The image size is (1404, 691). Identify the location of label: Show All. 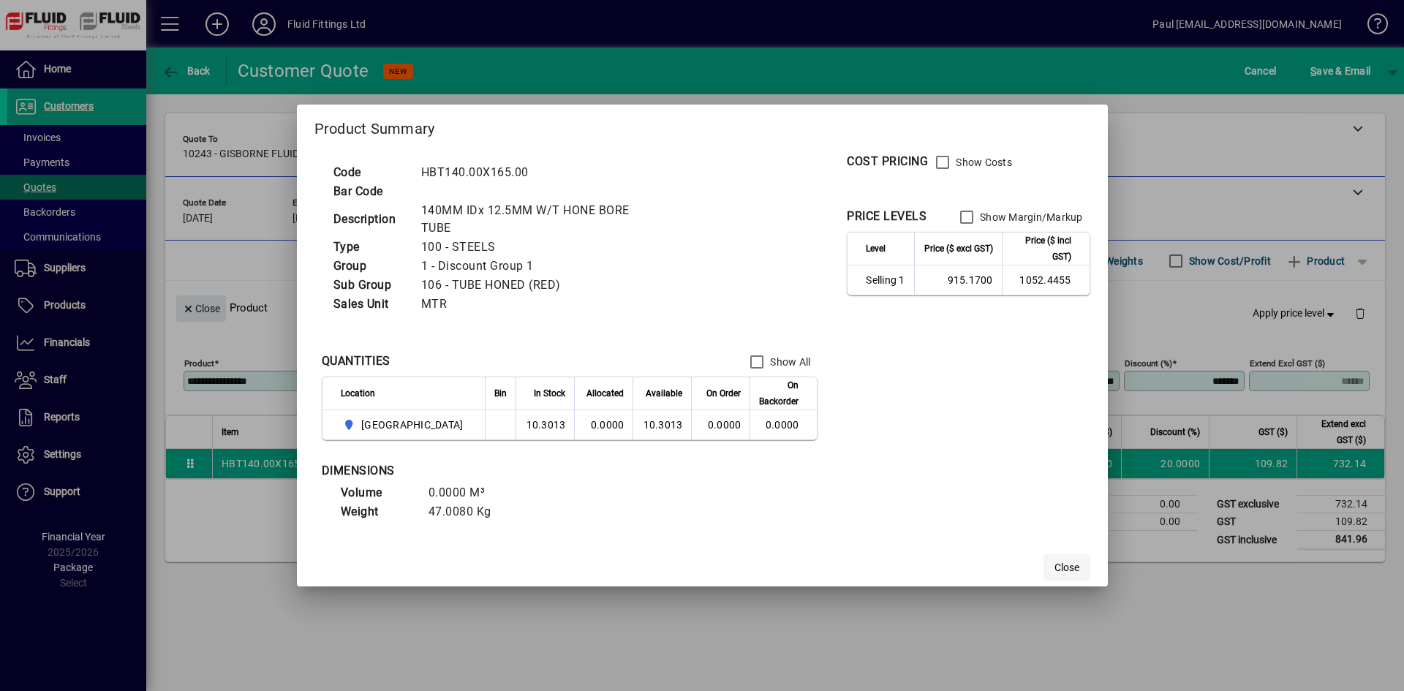
(789, 362).